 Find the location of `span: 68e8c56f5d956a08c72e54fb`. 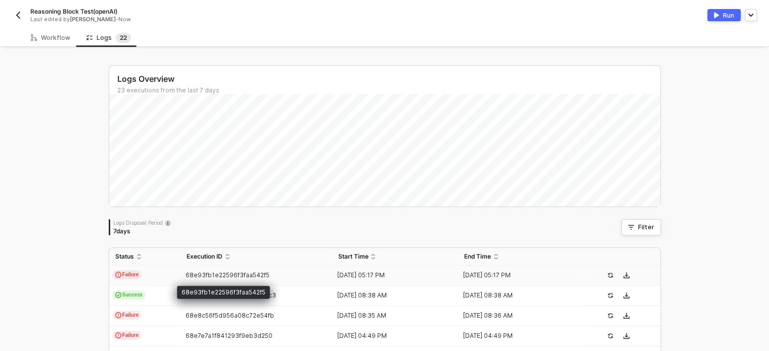

span: 68e8c56f5d956a08c72e54fb is located at coordinates (230, 315).